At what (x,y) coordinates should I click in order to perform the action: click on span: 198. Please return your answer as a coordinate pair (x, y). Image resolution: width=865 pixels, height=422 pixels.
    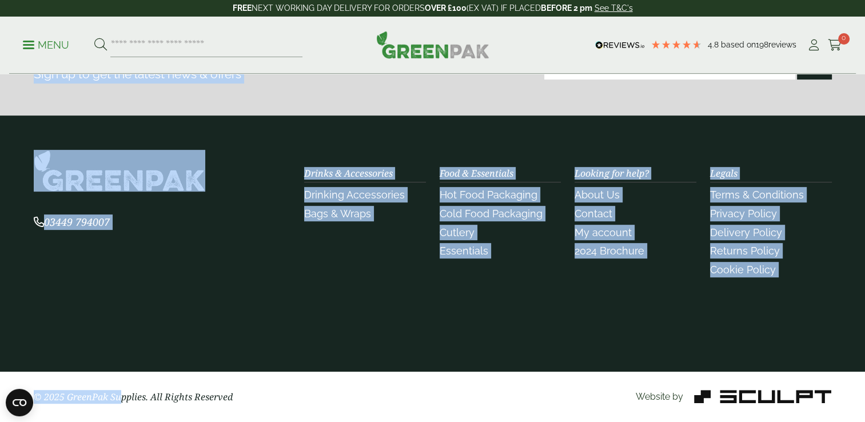
    Looking at the image, I should click on (762, 45).